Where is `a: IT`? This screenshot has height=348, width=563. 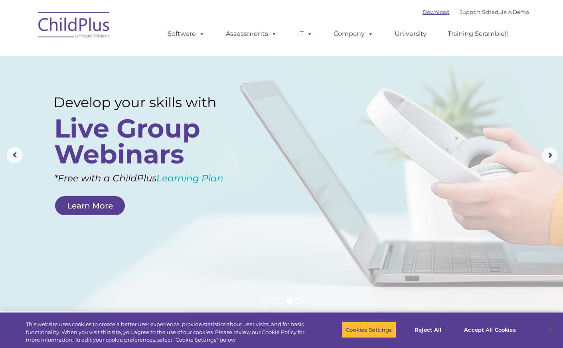
a: IT is located at coordinates (305, 34).